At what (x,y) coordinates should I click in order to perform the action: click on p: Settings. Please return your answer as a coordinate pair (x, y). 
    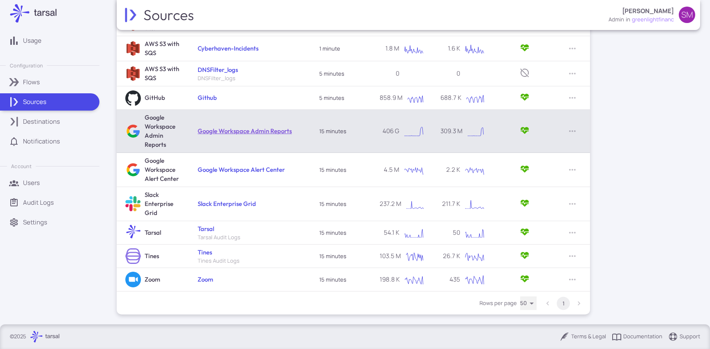
    Looking at the image, I should click on (35, 222).